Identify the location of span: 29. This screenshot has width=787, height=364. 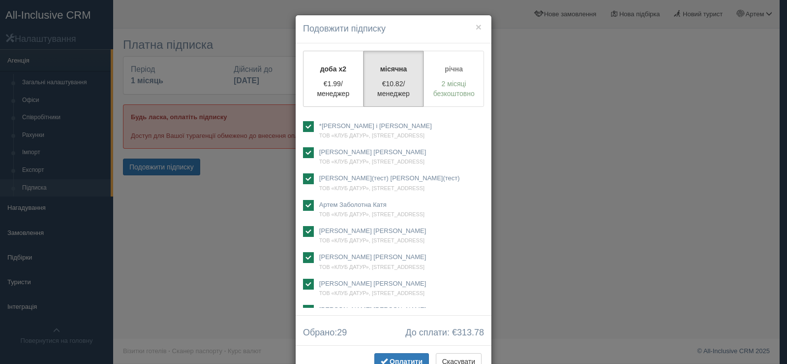
(342, 332).